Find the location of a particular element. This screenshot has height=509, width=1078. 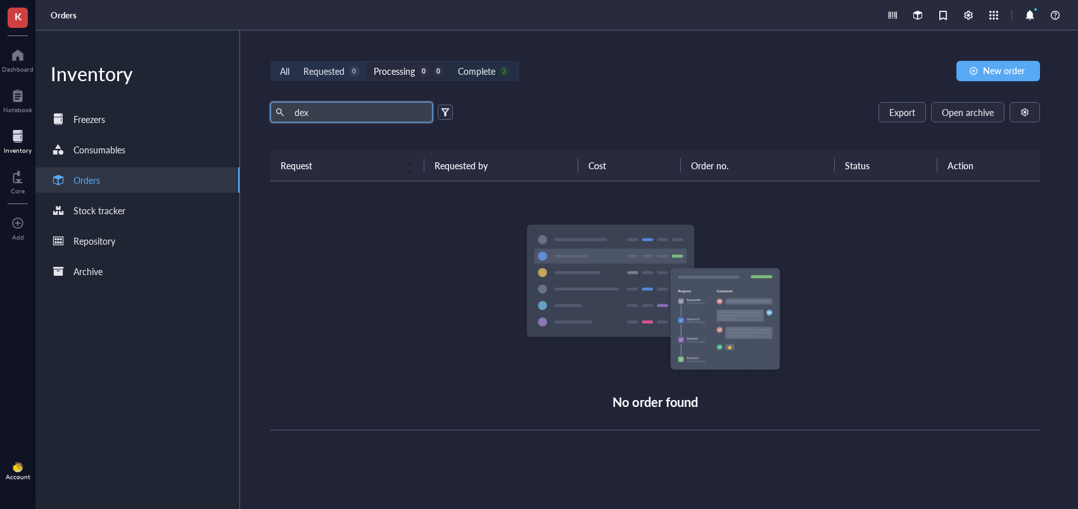

a: Dashboard is located at coordinates (18, 59).